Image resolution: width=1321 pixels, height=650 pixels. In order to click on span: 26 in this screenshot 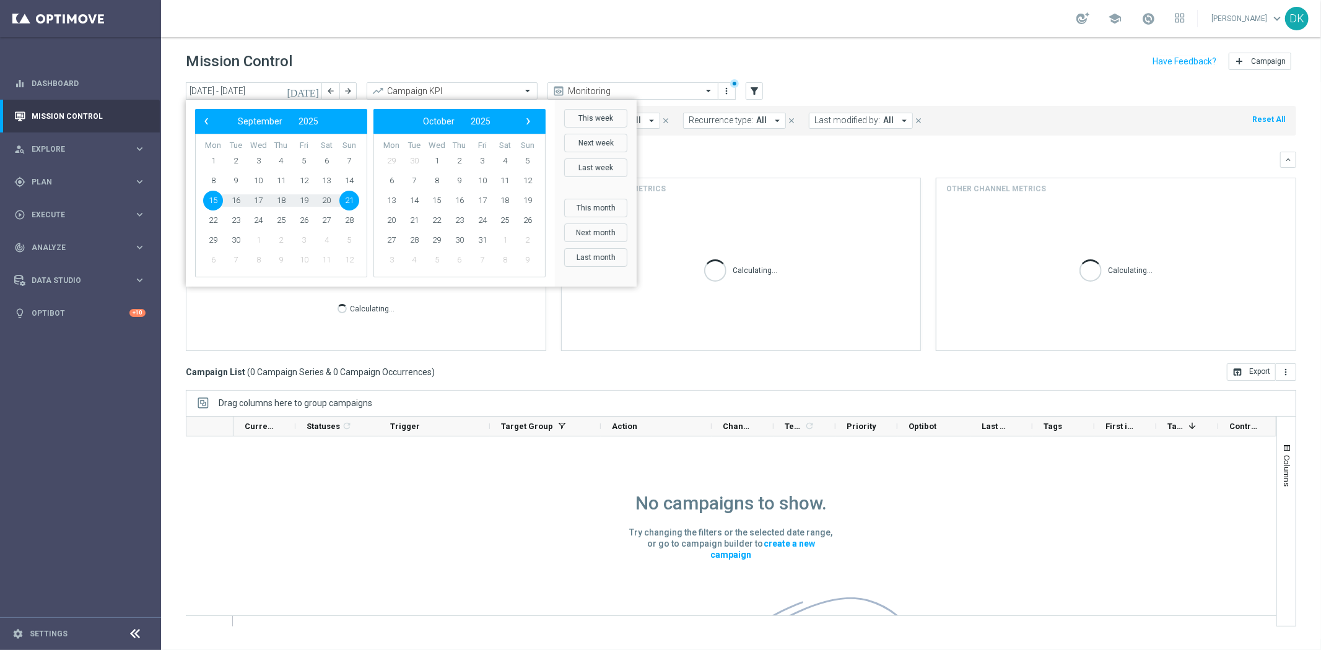, I will do `click(527, 220)`.